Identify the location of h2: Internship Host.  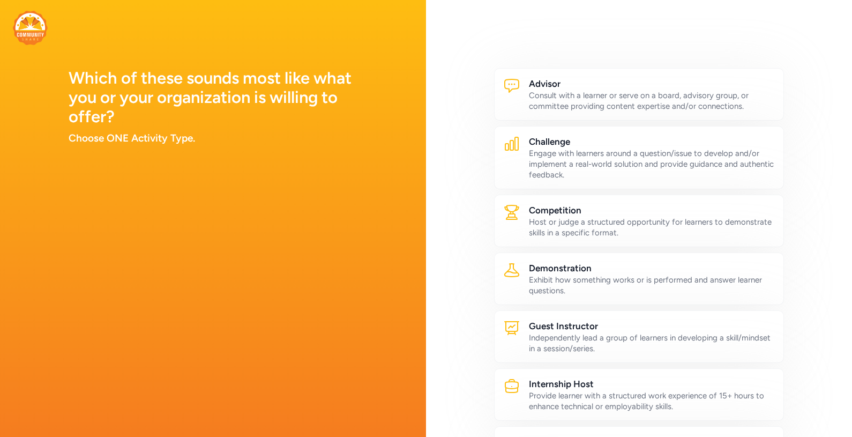
(651, 384).